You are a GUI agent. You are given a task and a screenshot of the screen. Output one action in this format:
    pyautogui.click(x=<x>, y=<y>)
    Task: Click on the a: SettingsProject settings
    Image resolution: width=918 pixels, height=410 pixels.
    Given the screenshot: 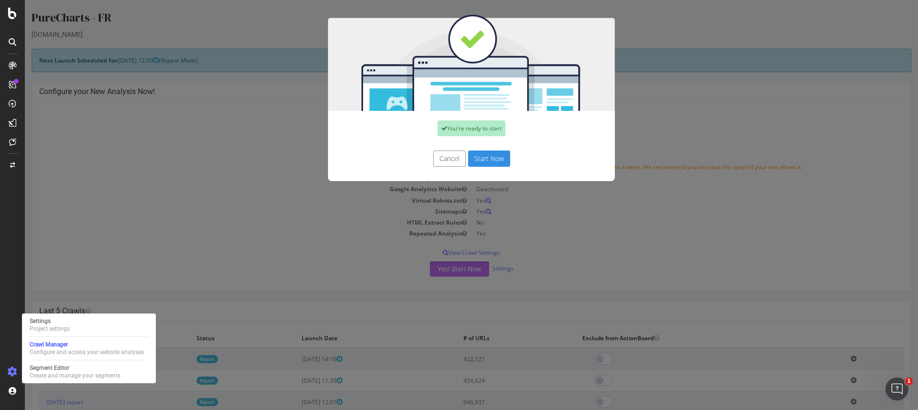 What is the action you would take?
    pyautogui.click(x=89, y=325)
    